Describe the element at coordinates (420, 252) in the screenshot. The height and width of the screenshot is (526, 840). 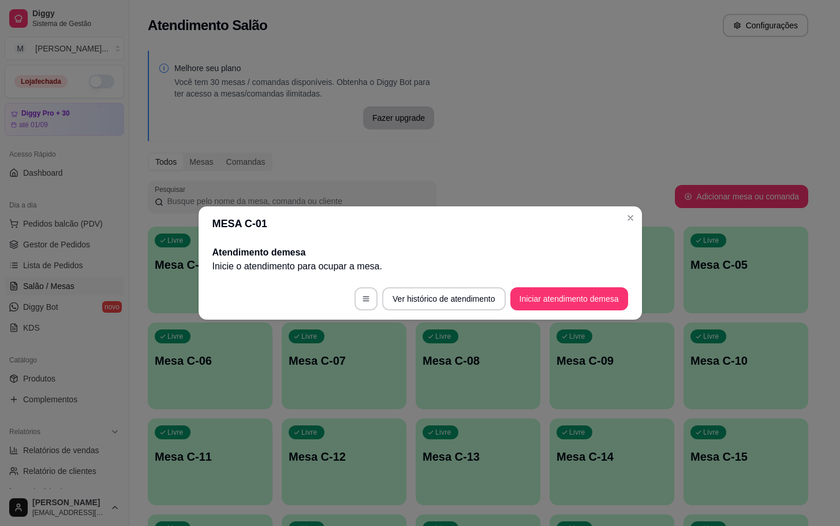
I see `h2: Atendimento de mesa` at that location.